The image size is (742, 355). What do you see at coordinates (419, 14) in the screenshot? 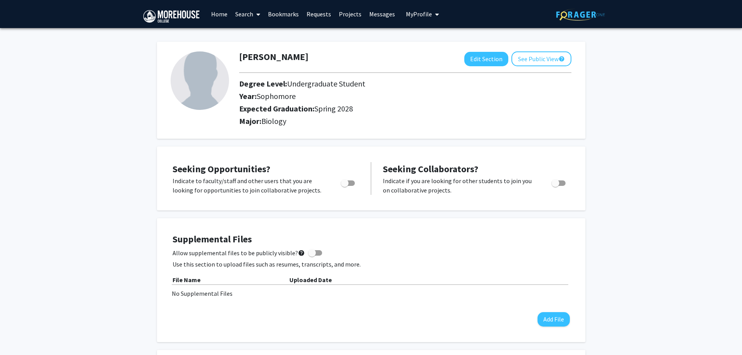
I see `span: My Profile` at bounding box center [419, 14].